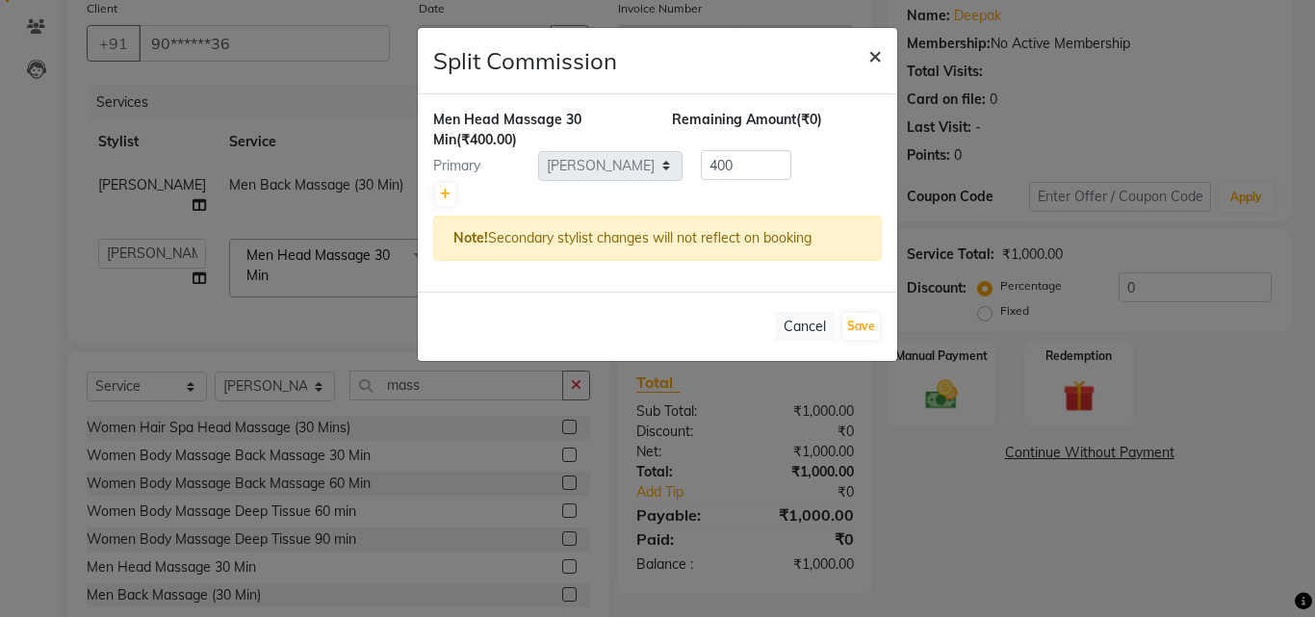  What do you see at coordinates (471, 238) in the screenshot?
I see `strong: Note!` at bounding box center [471, 238].